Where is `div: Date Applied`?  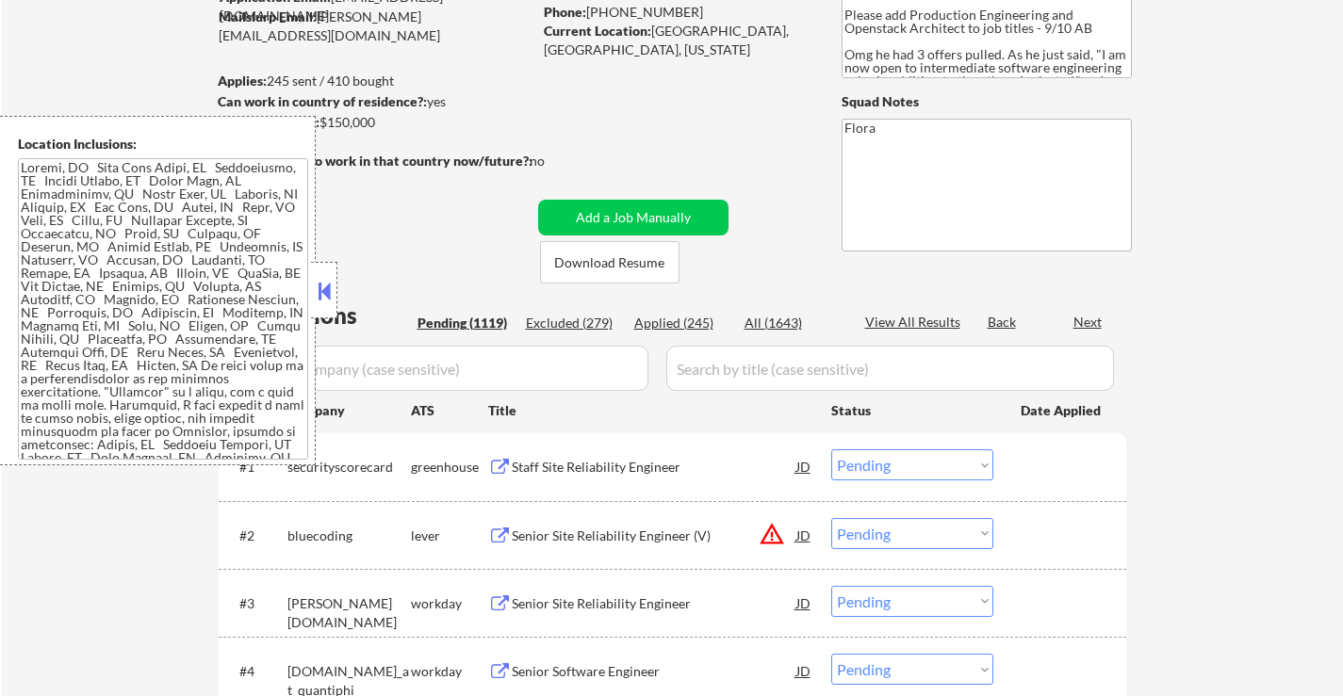 div: Date Applied is located at coordinates (1062, 411).